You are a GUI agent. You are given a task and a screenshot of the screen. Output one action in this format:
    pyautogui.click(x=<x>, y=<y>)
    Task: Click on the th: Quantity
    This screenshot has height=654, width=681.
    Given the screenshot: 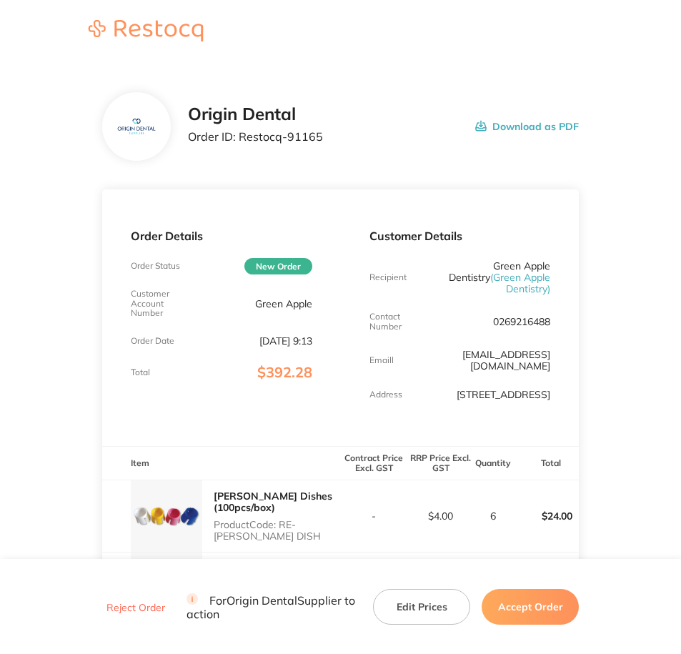 What is the action you would take?
    pyautogui.click(x=493, y=463)
    